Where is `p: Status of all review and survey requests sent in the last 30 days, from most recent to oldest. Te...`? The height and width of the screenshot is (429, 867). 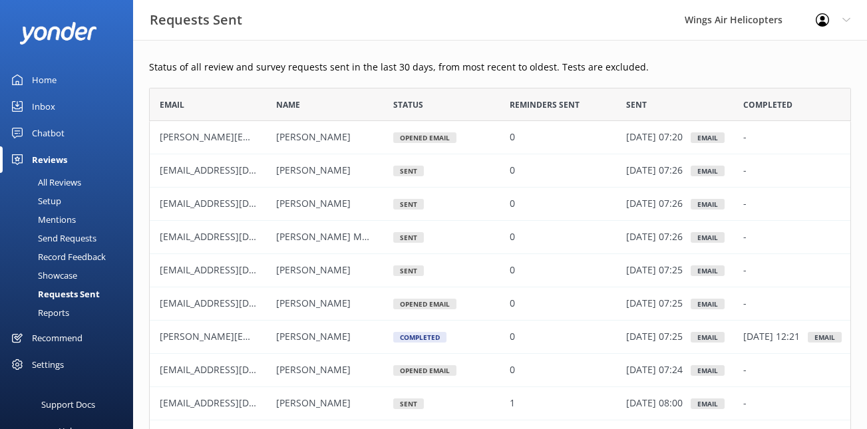
p: Status of all review and survey requests sent in the last 30 days, from most recent to oldest. Te... is located at coordinates (500, 67).